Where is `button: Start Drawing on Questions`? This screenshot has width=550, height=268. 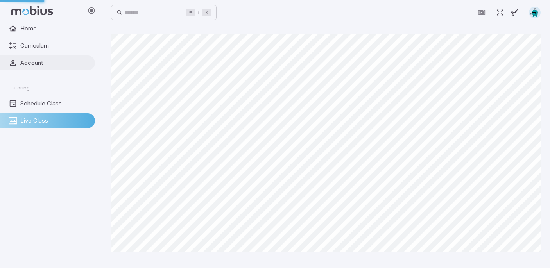
button: Start Drawing on Questions is located at coordinates (515, 13).